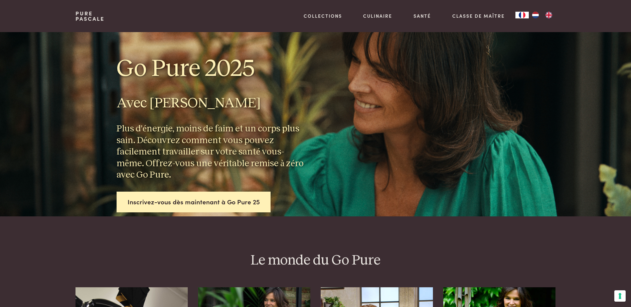 Image resolution: width=631 pixels, height=307 pixels. Describe the element at coordinates (194, 202) in the screenshot. I see `a: Inscrivez-vous dès maintenant à Go Pure 25` at that location.